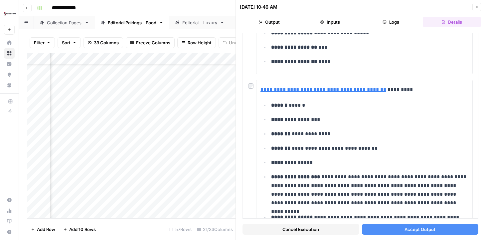 This screenshot has height=240, width=485. What do you see at coordinates (301, 229) in the screenshot?
I see `span: Cancel Execution` at bounding box center [301, 229].